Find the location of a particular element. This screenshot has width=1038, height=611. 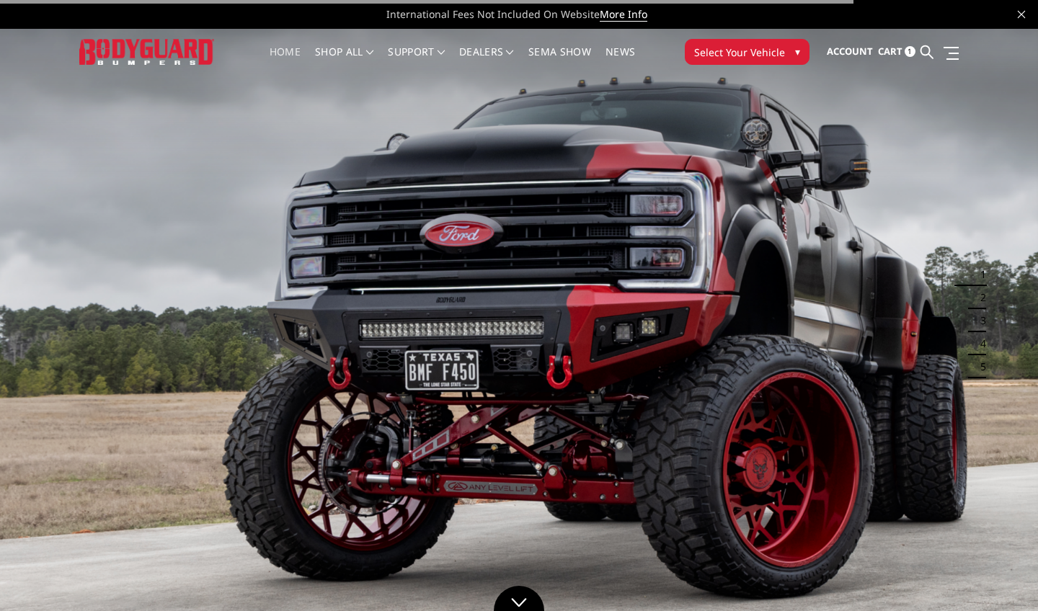

a: Dealers is located at coordinates (487, 61).